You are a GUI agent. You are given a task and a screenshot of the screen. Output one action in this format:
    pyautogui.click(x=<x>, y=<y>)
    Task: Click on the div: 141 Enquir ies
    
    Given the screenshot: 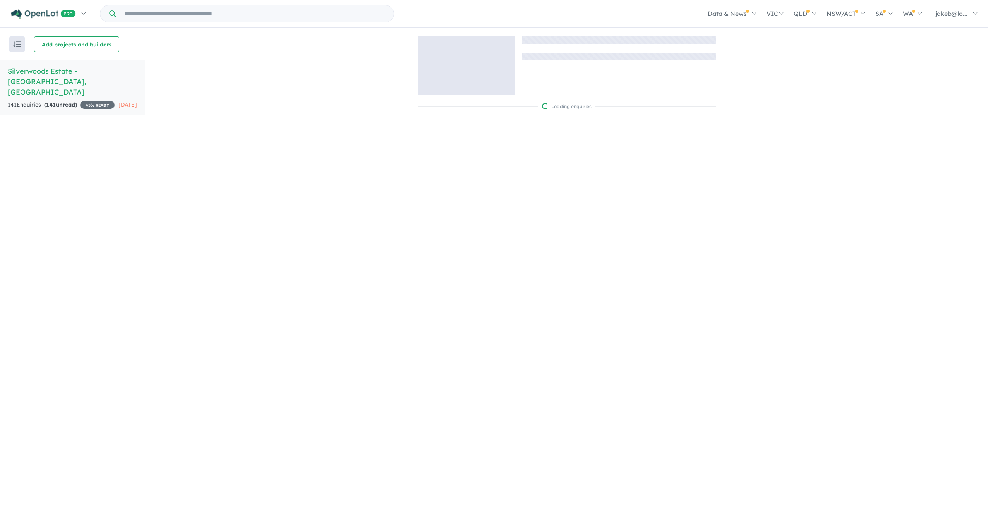 What is the action you would take?
    pyautogui.click(x=61, y=105)
    